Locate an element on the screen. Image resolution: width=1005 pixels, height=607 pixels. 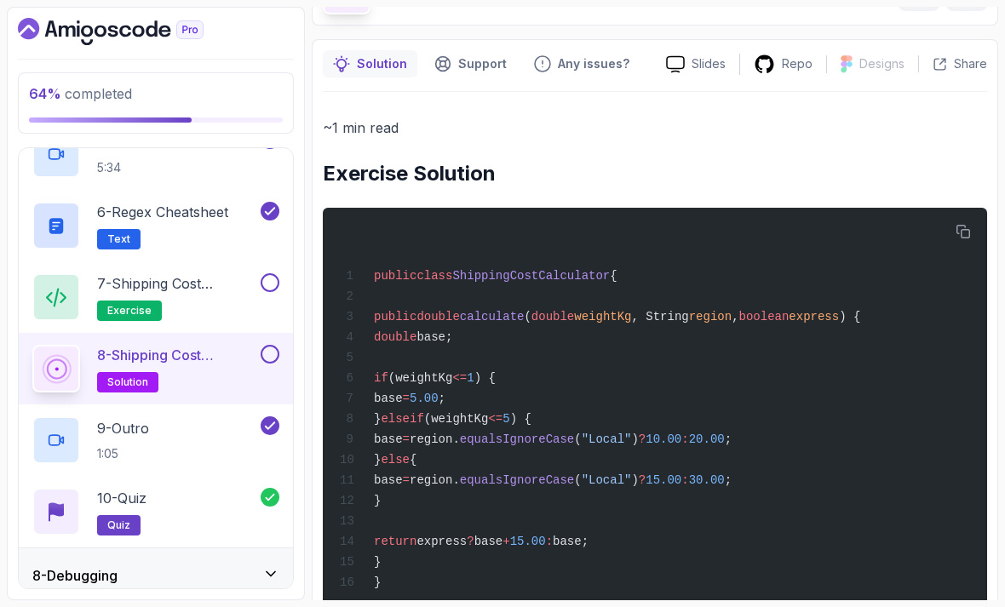
p: Designs is located at coordinates (882, 64).